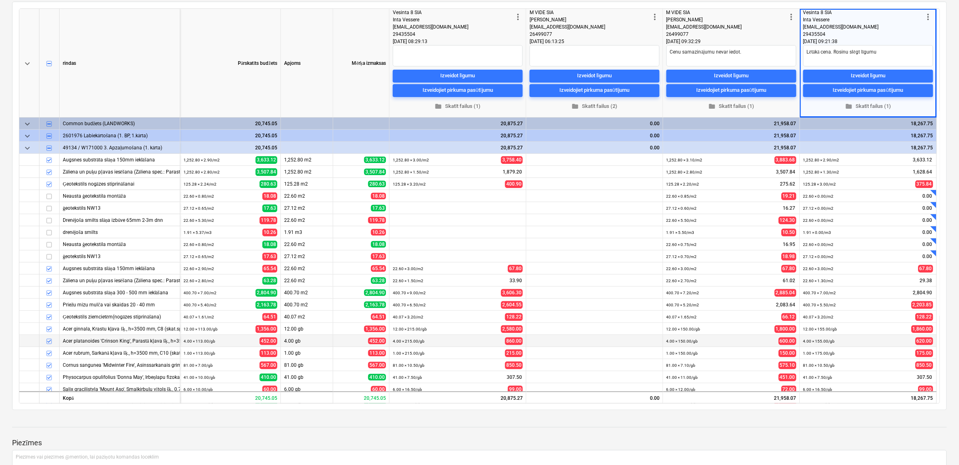 This screenshot has height=465, width=959. I want to click on span: 2,604.55, so click(512, 305).